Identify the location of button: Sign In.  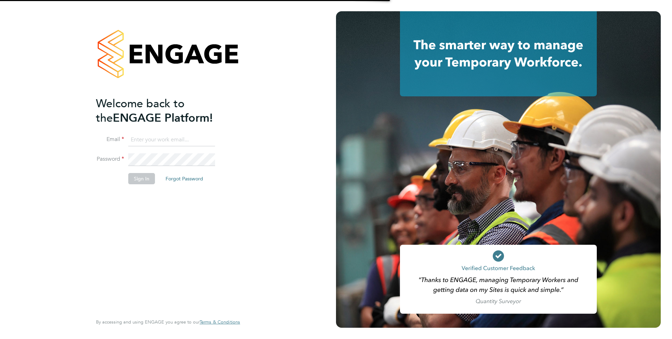
(142, 179).